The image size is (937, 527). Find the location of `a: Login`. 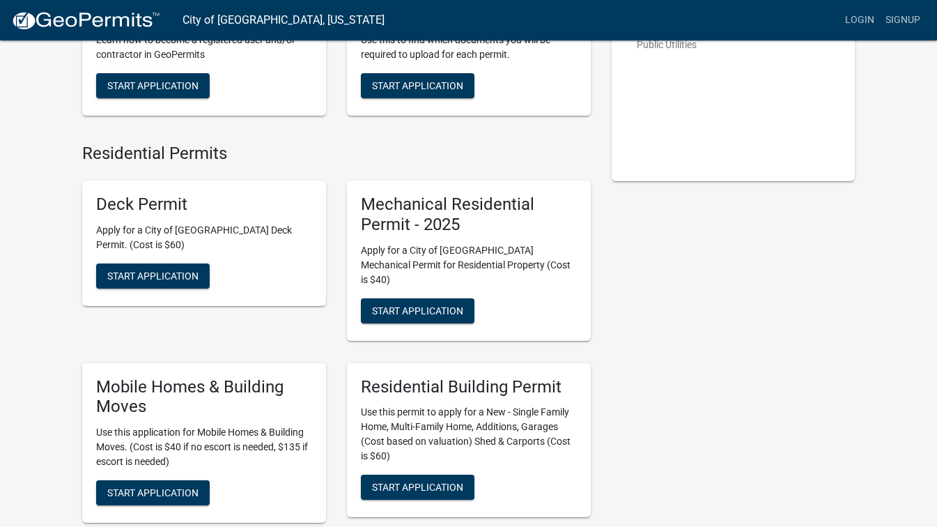

a: Login is located at coordinates (860, 20).